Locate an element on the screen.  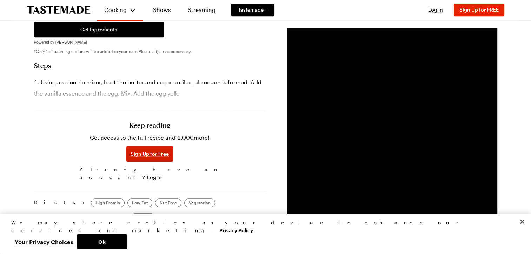
div: Privacy is located at coordinates (263, 234).